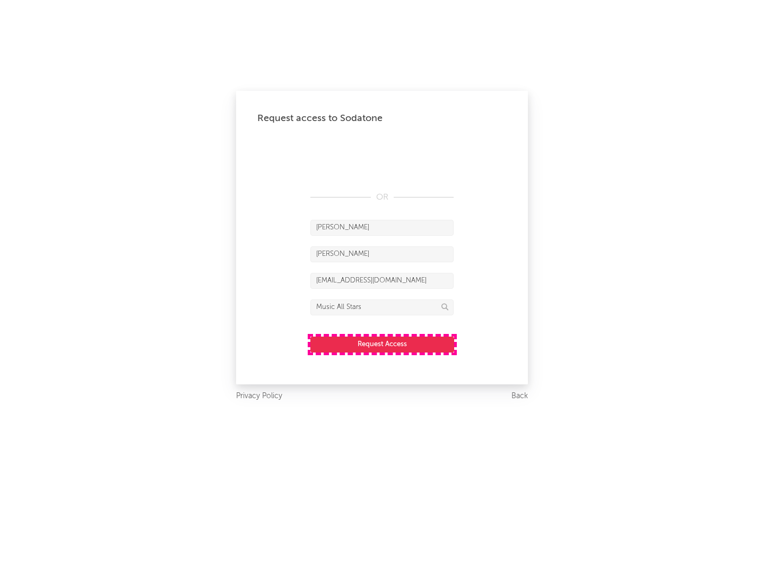 The image size is (764, 584). Describe the element at coordinates (382, 228) in the screenshot. I see `input: First Name` at that location.